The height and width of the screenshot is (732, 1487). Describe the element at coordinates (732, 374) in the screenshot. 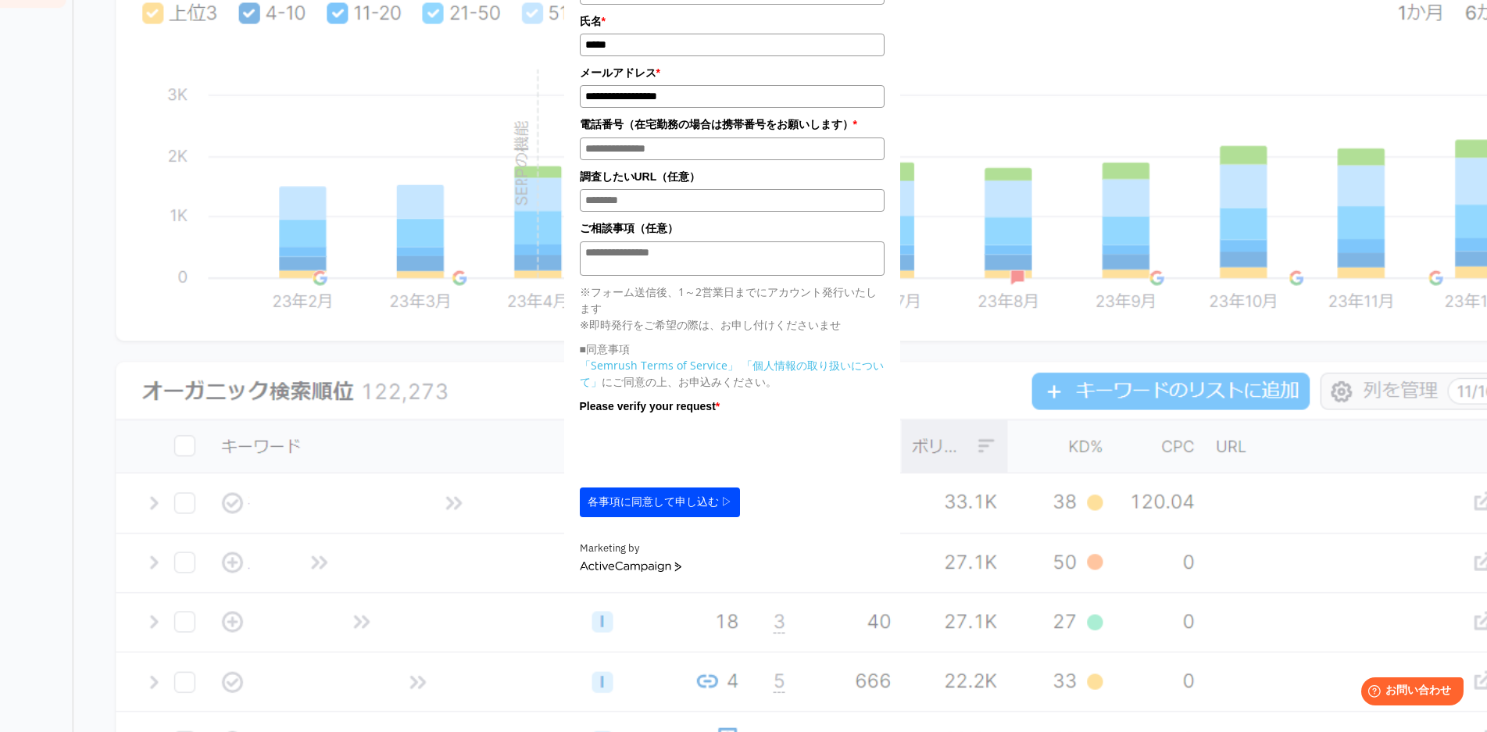

I see `p: にご同意の上、お申込みください。` at that location.